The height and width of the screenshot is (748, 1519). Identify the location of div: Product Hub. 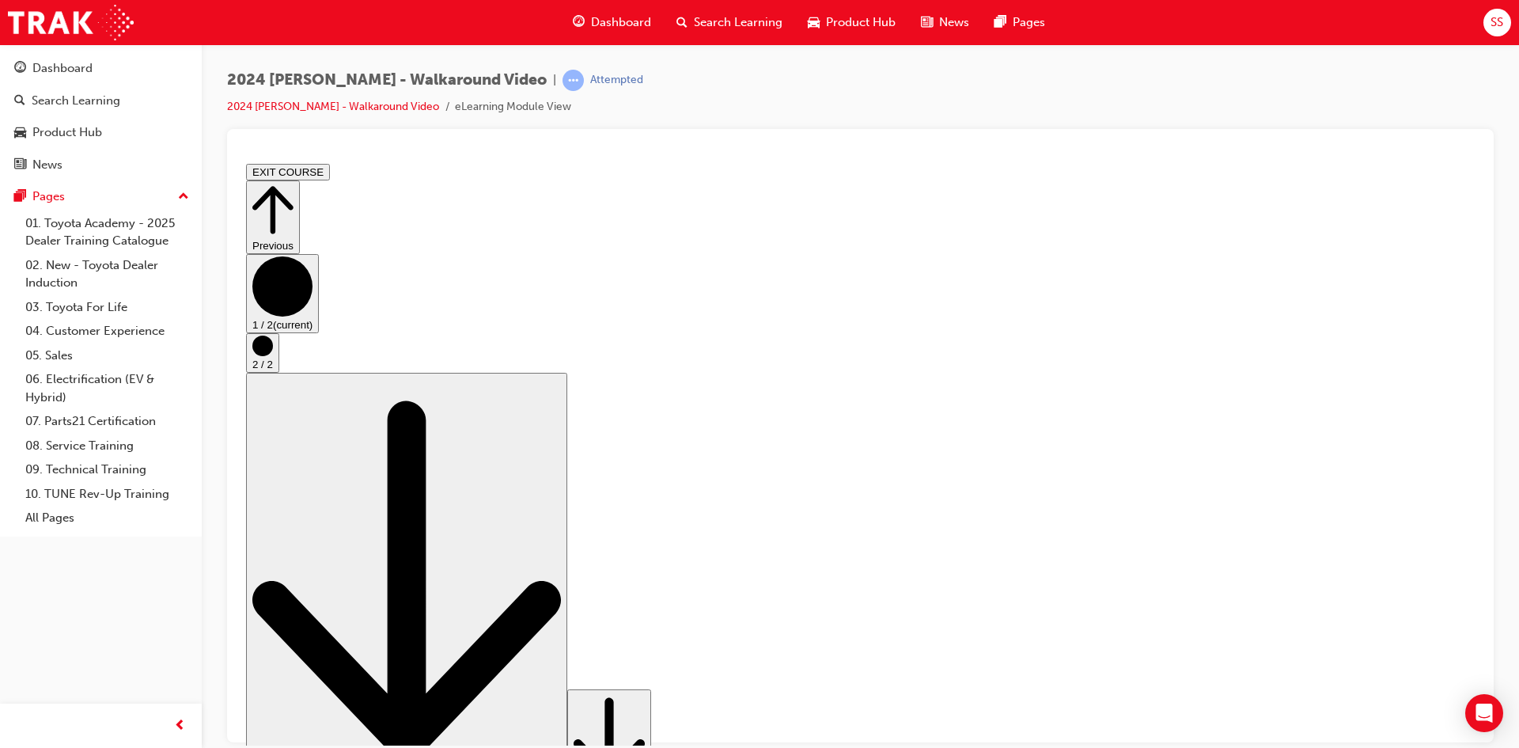
(67, 132).